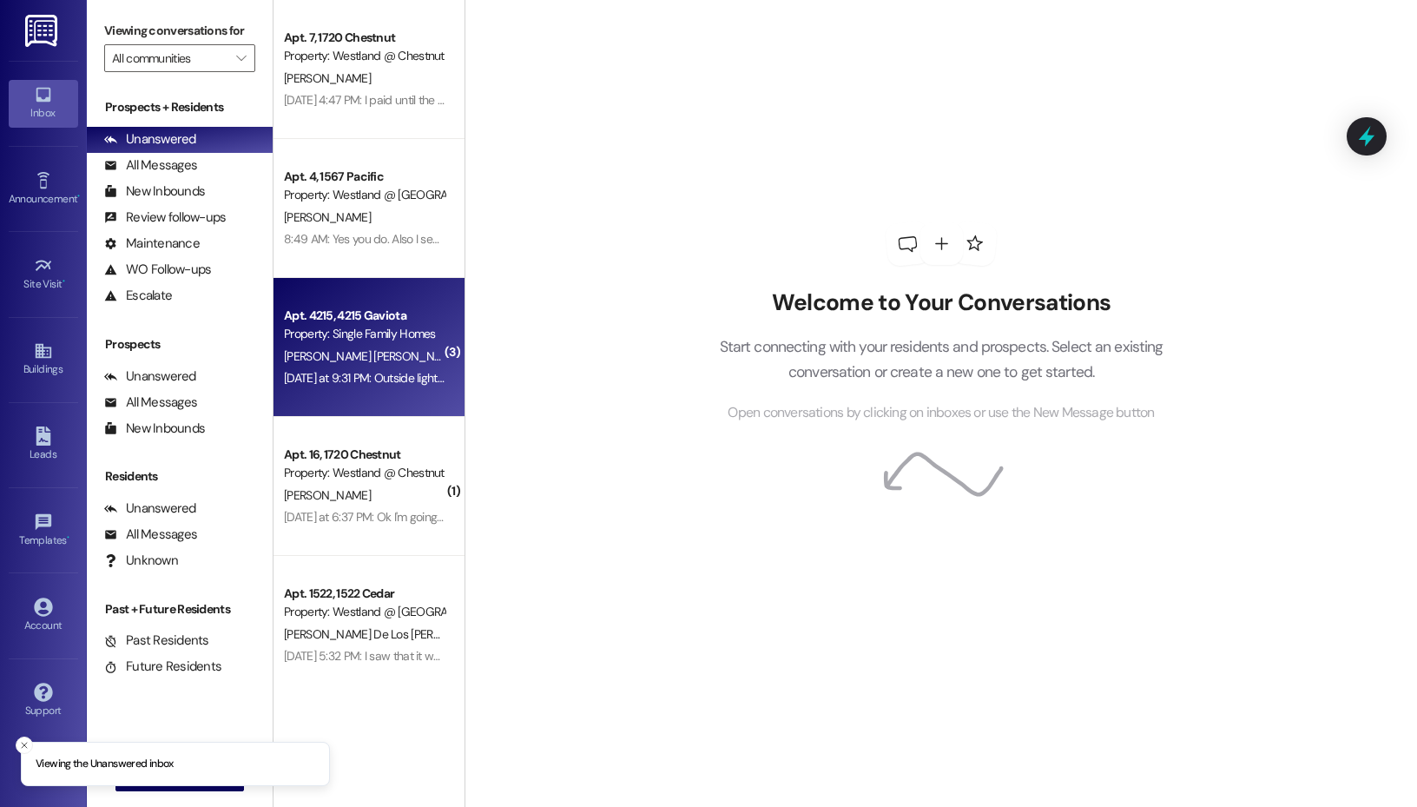 The image size is (1417, 807). What do you see at coordinates (156, 640) in the screenshot?
I see `div: Past Residents` at bounding box center [156, 640].